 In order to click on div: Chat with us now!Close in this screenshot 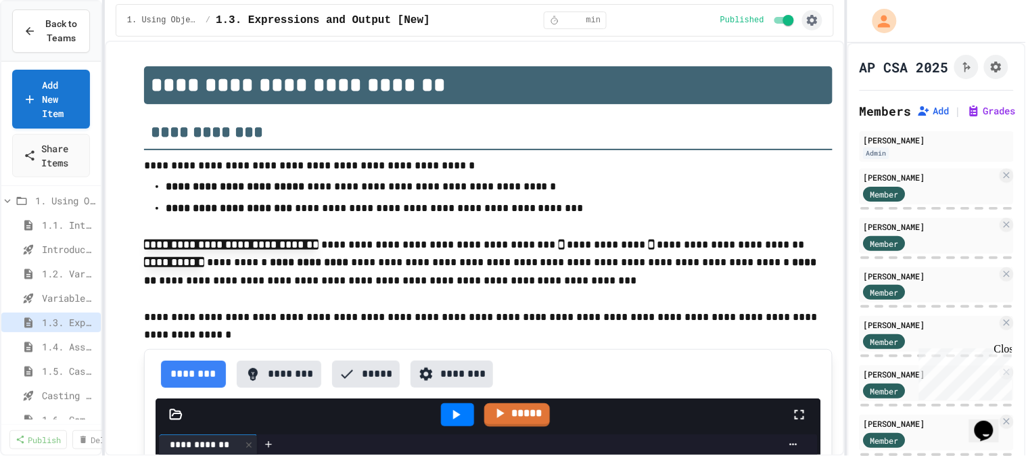, I will do `click(49, 45)`.